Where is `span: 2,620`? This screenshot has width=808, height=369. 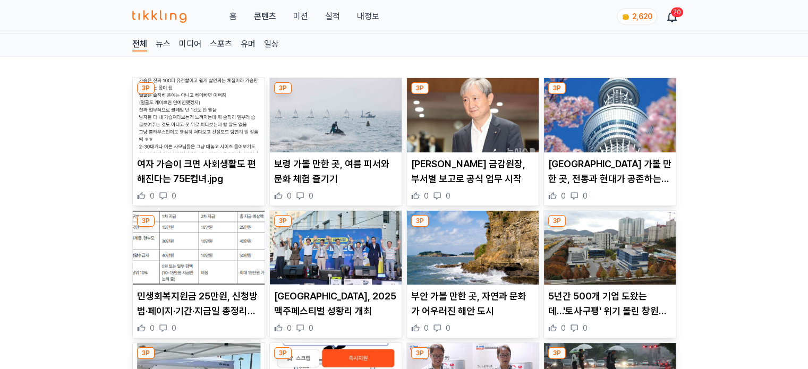 span: 2,620 is located at coordinates (642, 16).